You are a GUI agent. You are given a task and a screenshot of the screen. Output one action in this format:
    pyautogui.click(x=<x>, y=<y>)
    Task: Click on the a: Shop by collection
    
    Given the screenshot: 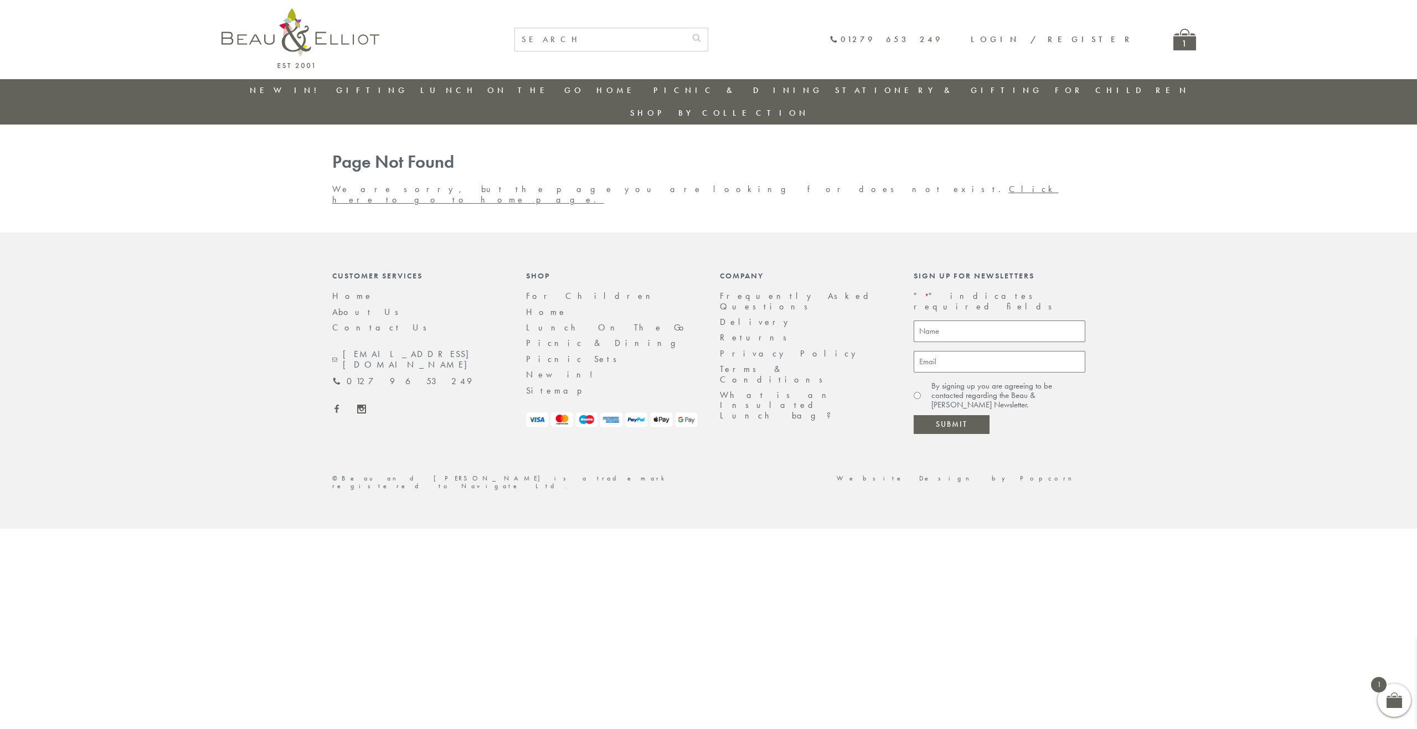 What is the action you would take?
    pyautogui.click(x=719, y=113)
    